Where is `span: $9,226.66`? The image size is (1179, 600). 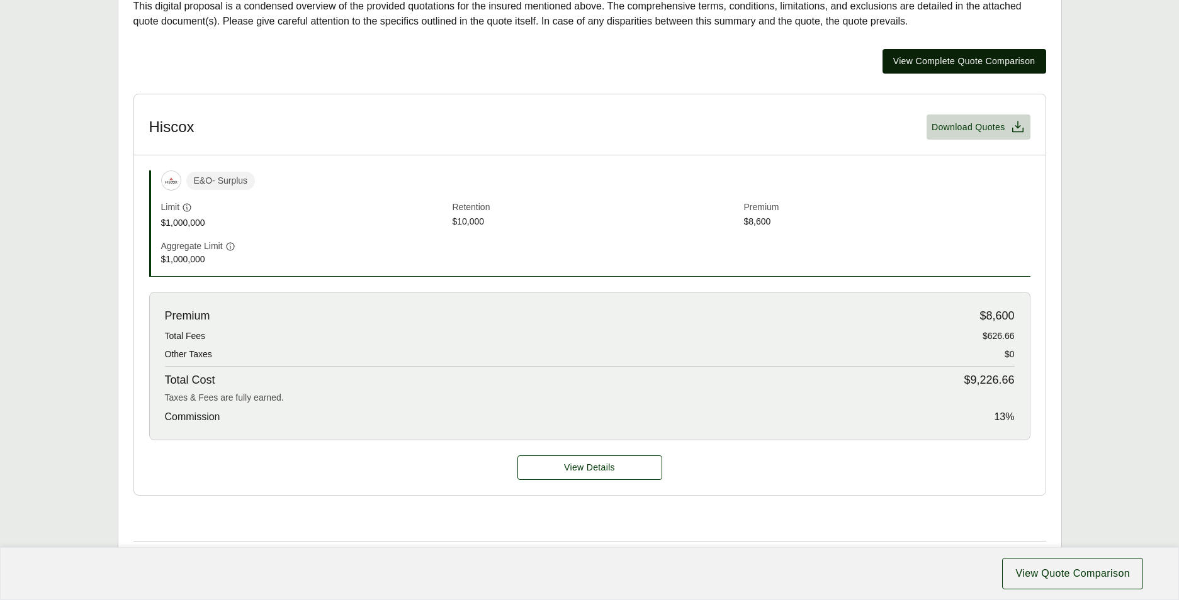
span: $9,226.66 is located at coordinates (989, 380).